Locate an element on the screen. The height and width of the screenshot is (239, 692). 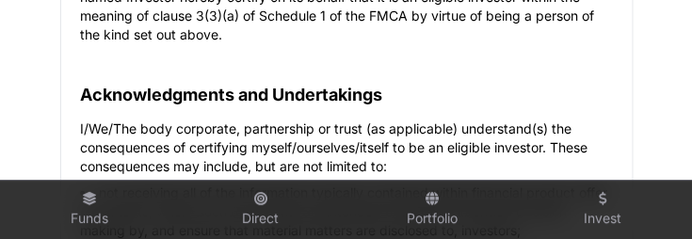
a: Portfolio is located at coordinates (432, 210).